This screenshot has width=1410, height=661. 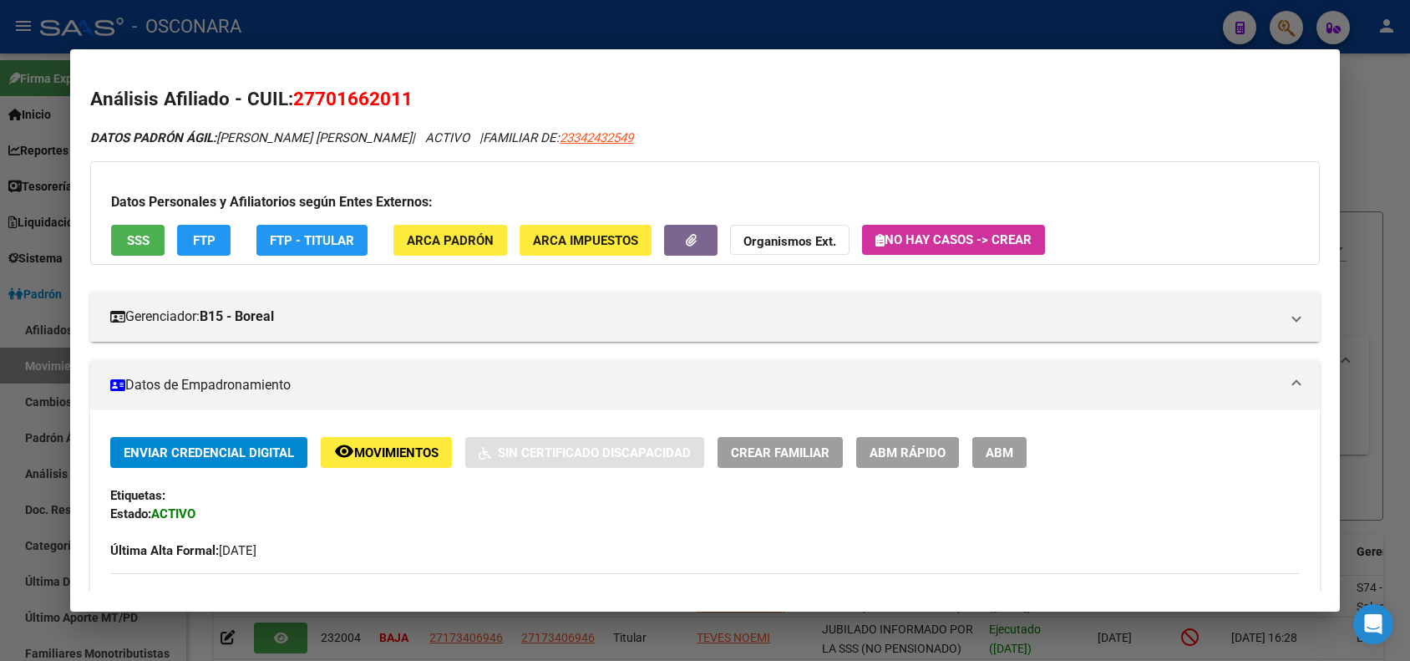 I want to click on mat-panel-title: Datos de Empadronamiento, so click(x=694, y=385).